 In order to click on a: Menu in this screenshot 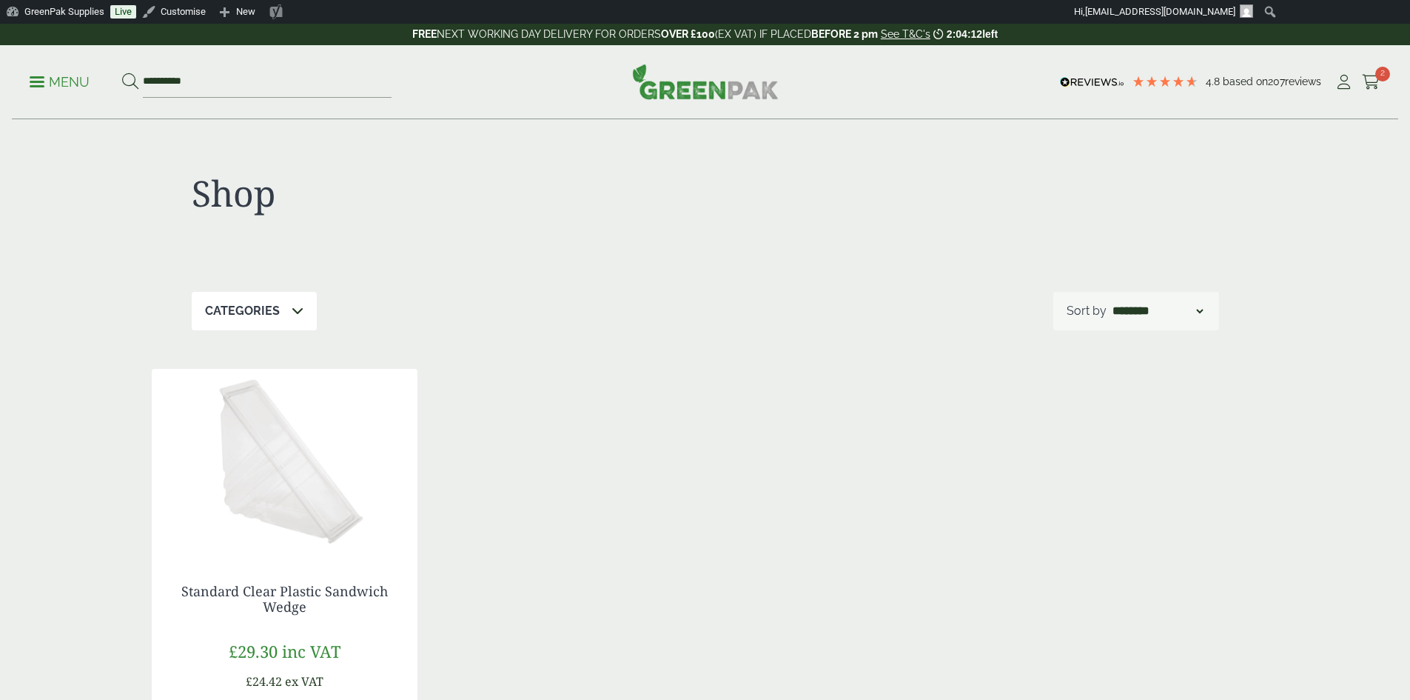, I will do `click(59, 81)`.